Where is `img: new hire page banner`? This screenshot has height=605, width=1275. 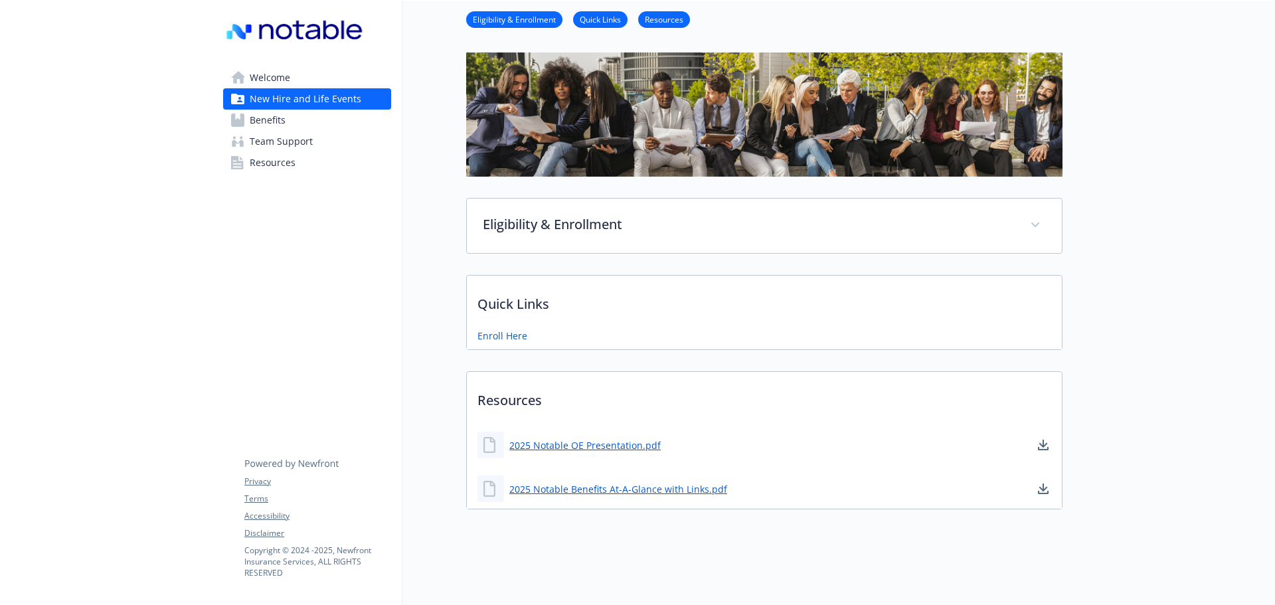
img: new hire page banner is located at coordinates (765, 114).